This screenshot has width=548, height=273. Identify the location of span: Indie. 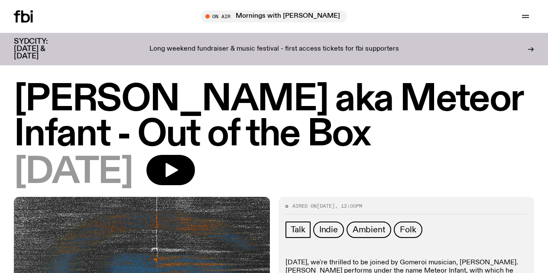
(328, 230).